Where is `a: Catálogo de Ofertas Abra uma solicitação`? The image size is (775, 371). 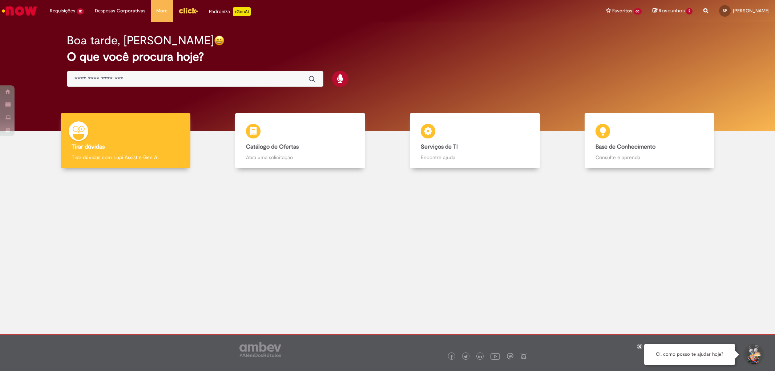
a: Catálogo de Ofertas Abra uma solicitação is located at coordinates (300, 141).